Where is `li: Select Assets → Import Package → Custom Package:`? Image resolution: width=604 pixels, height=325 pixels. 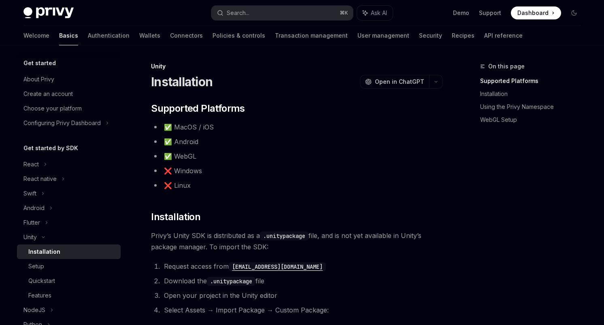
li: Select Assets → Import Package → Custom Package: is located at coordinates (302, 310).